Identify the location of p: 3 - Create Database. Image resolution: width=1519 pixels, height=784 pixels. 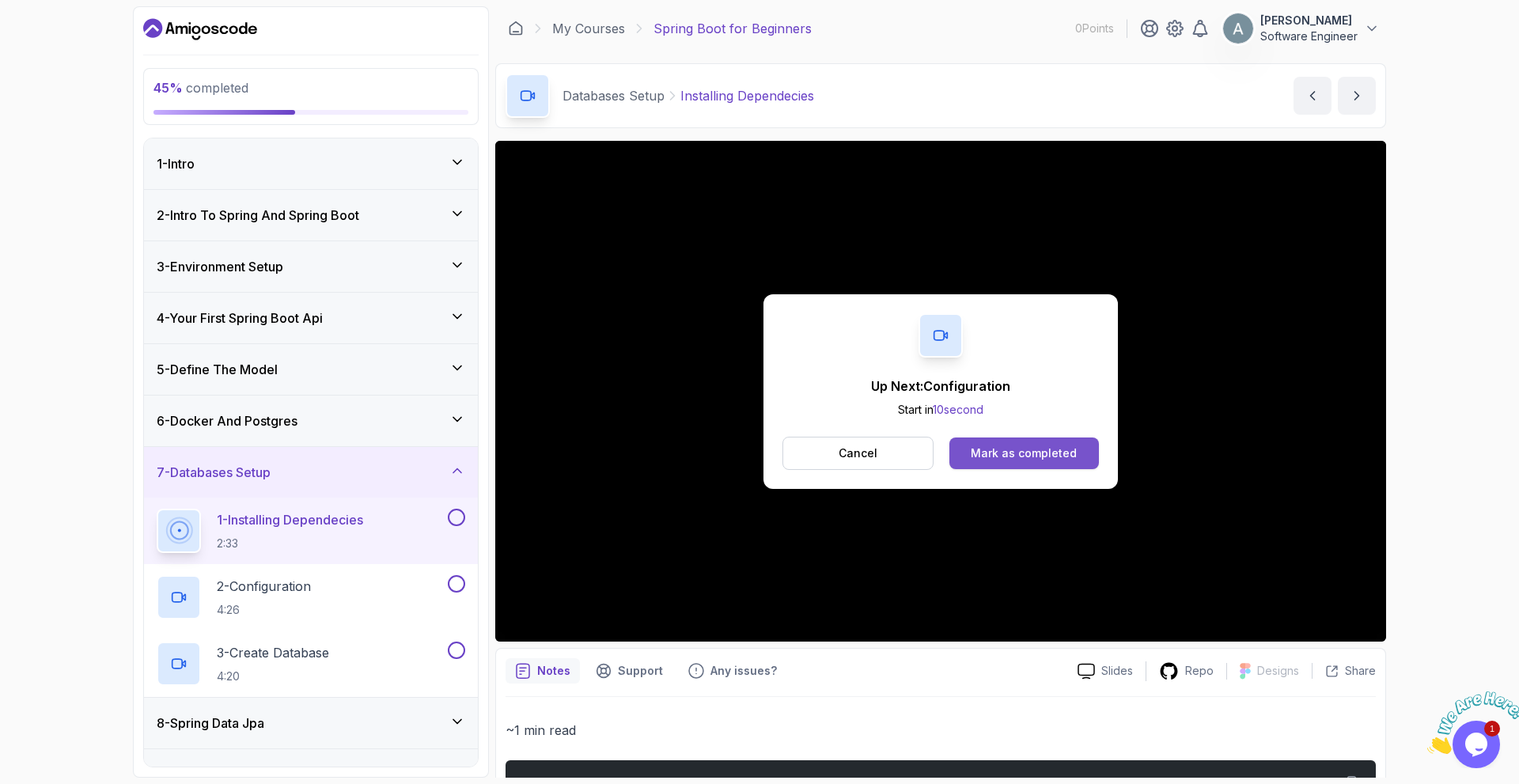
(273, 653).